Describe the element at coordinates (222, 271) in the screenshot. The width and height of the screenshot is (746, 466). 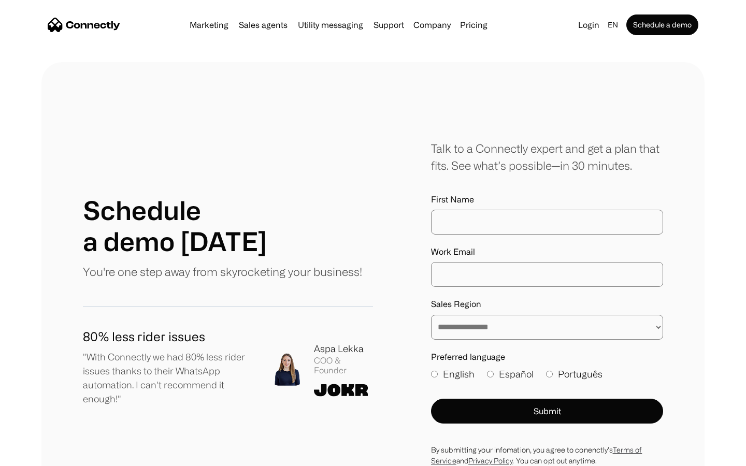
I see `p: You're one step away from skyrocketing your business!` at that location.